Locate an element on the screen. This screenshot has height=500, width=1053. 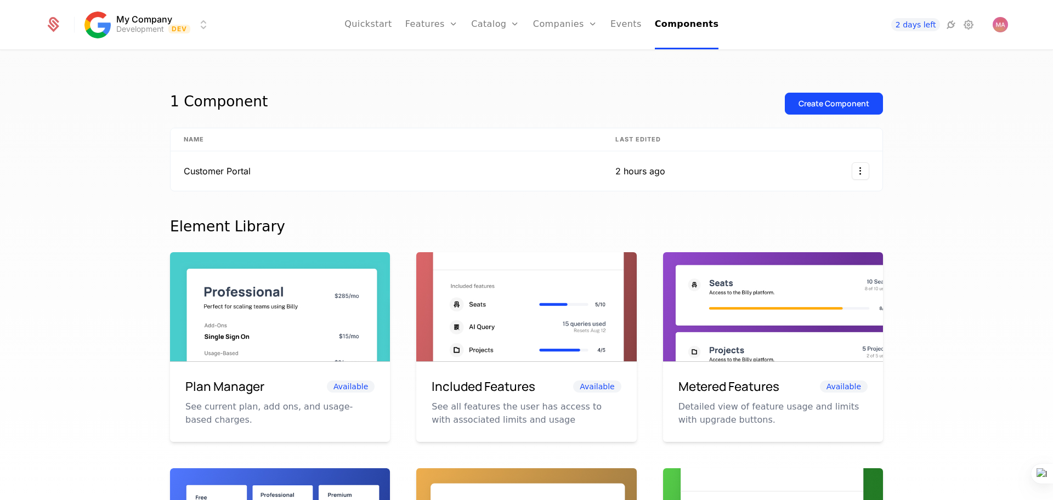
span: 2 days left is located at coordinates (915, 25).